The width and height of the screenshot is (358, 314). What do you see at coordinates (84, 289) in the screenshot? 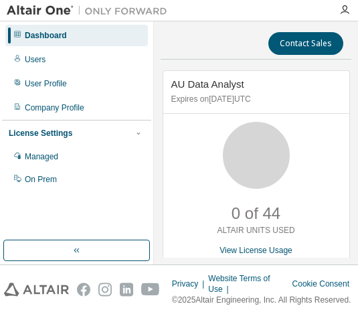
I see `img: facebook.svg` at bounding box center [84, 289].